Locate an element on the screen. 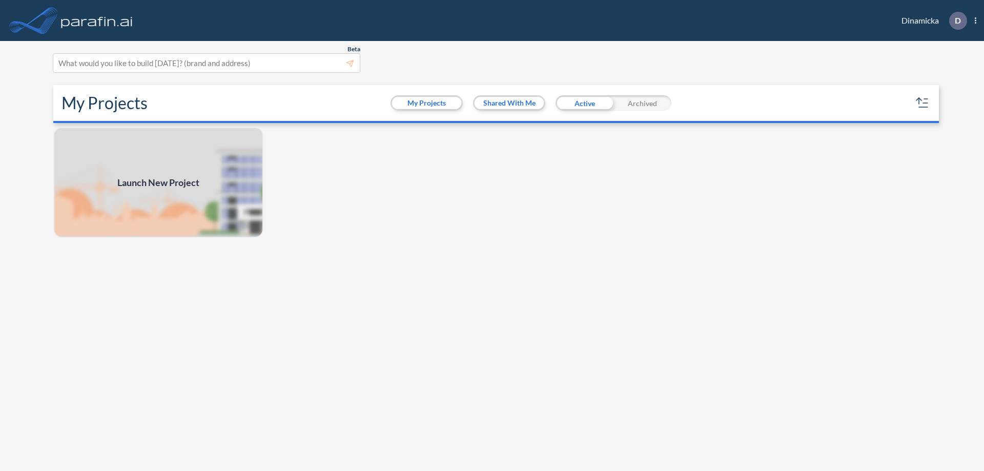 This screenshot has height=471, width=984. h2: My Projects is located at coordinates (105, 103).